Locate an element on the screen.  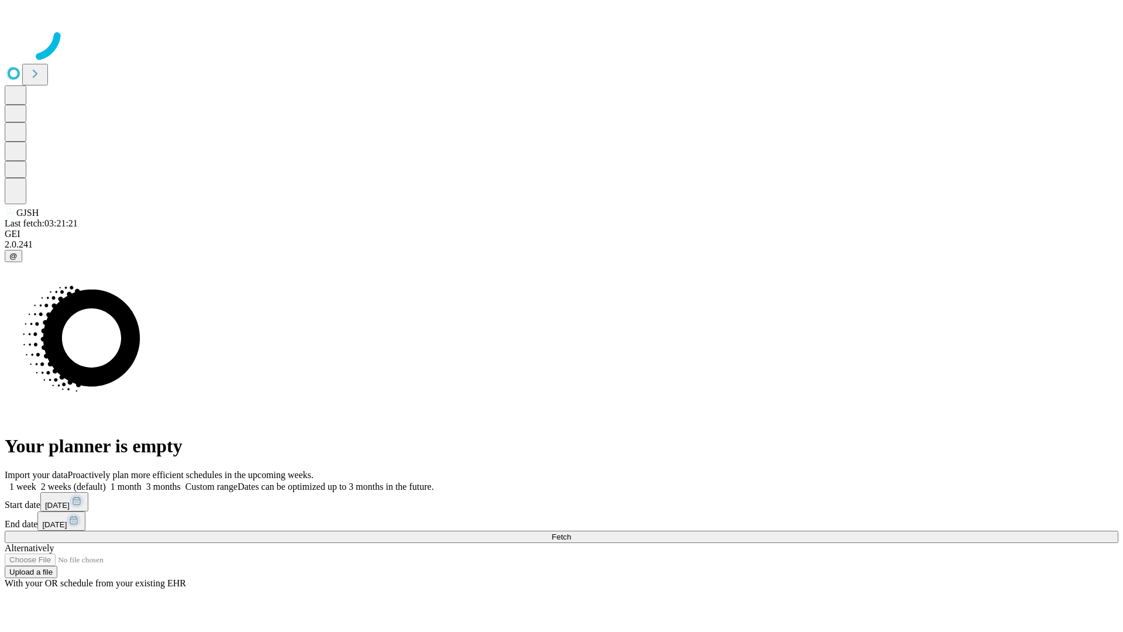
div: End date is located at coordinates (561, 520).